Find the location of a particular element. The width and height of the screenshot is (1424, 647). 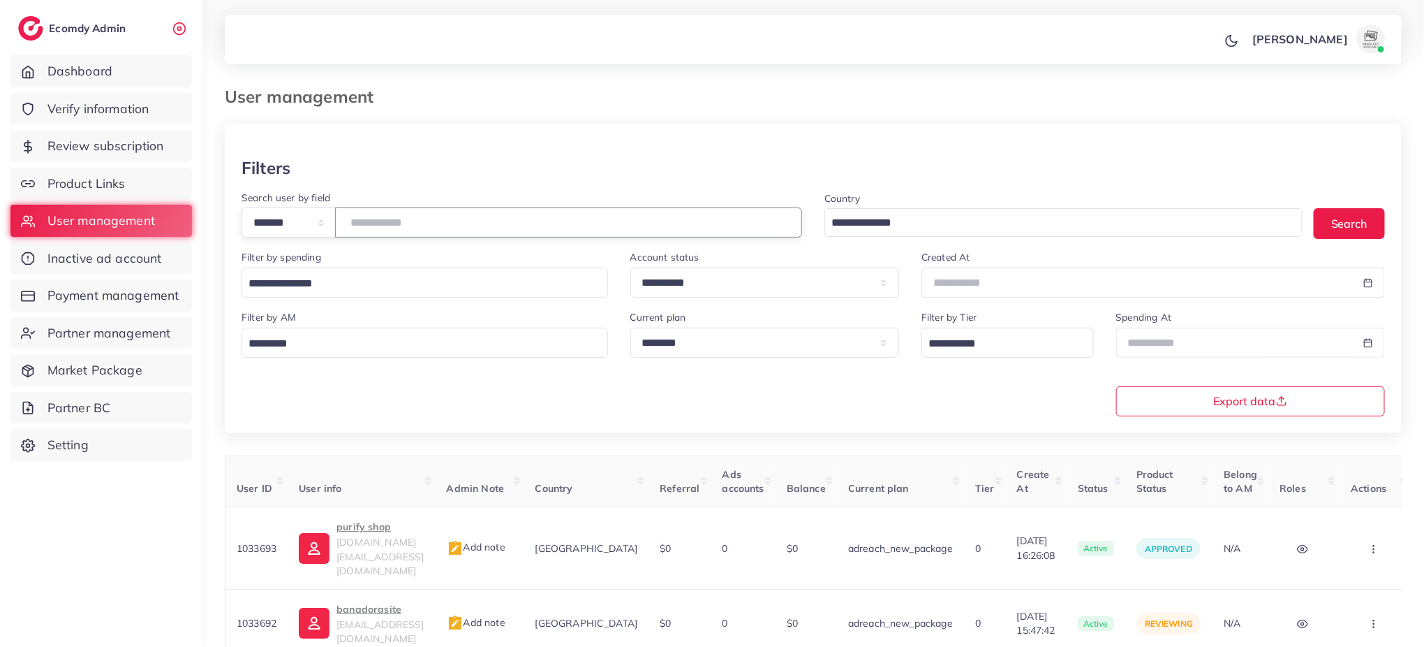

span: reviewing is located at coordinates (1169, 623).